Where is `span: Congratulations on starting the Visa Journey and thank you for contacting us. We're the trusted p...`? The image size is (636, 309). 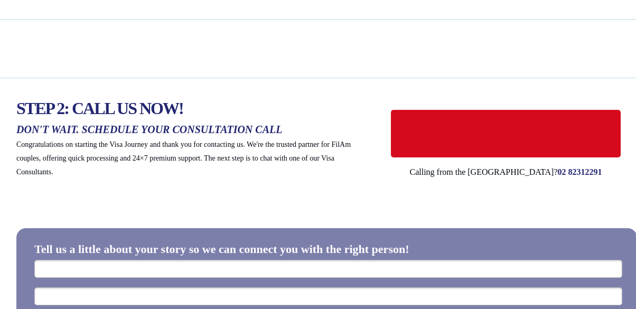 span: Congratulations on starting the Visa Journey and thank you for contacting us. We're the trusted p... is located at coordinates (183, 158).